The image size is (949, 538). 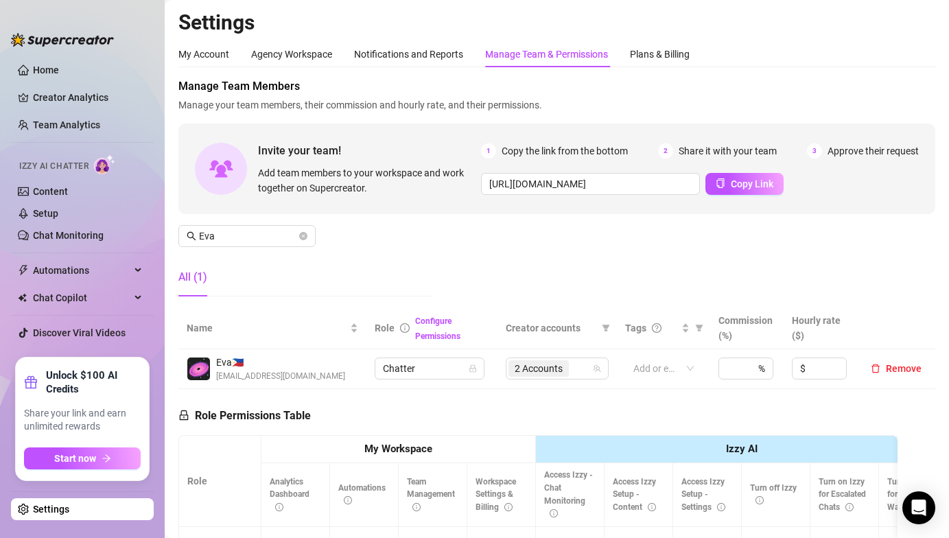 I want to click on button: close-circle, so click(x=303, y=236).